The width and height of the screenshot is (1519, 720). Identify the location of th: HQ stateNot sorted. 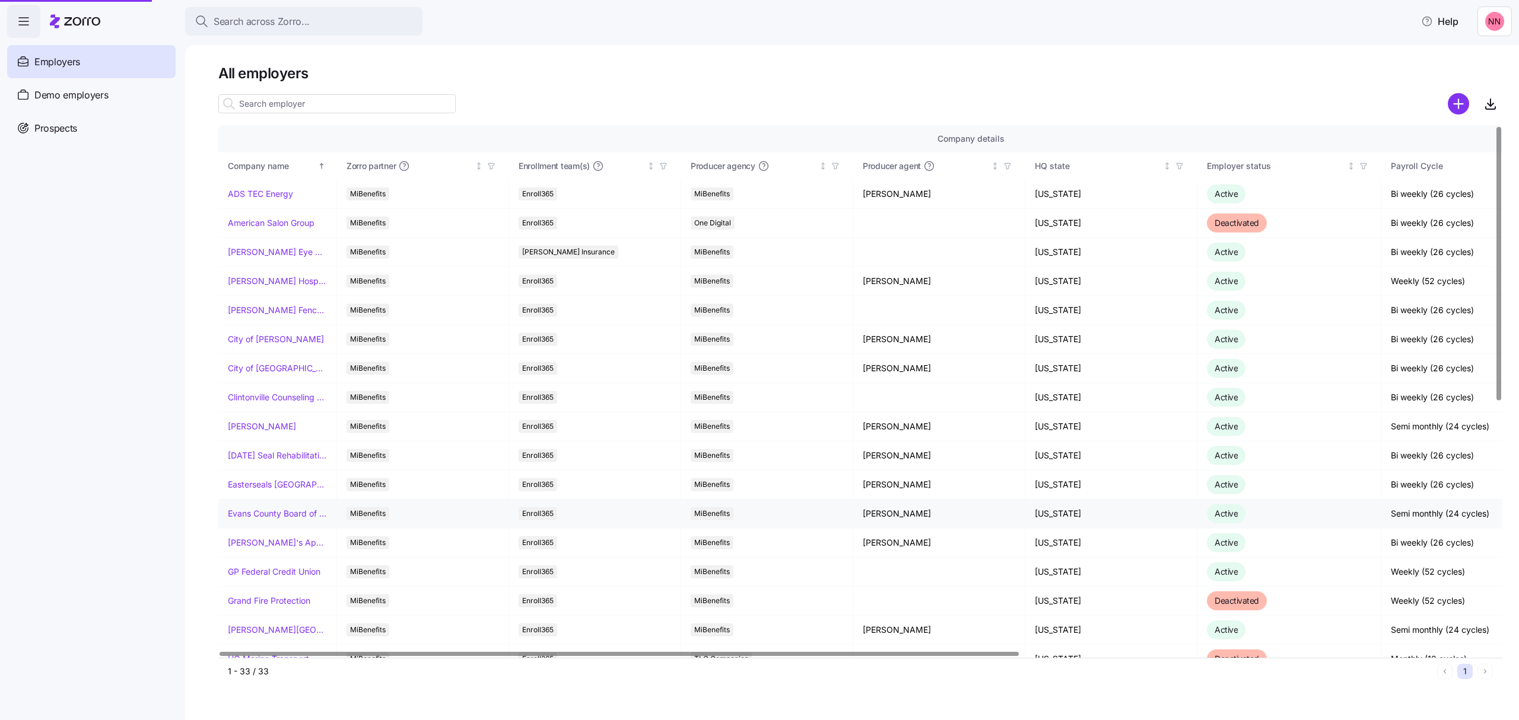
(1111, 166).